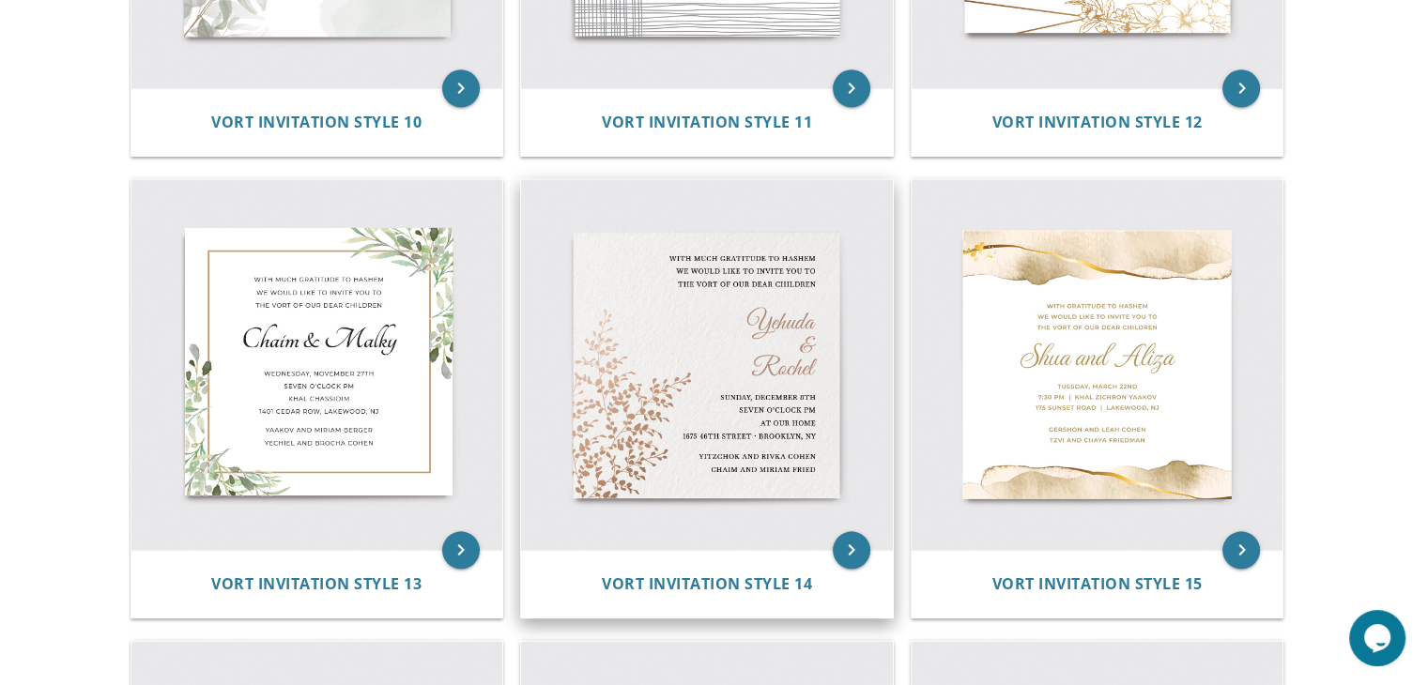  I want to click on a: Vort Invitation Style 12, so click(1098, 122).